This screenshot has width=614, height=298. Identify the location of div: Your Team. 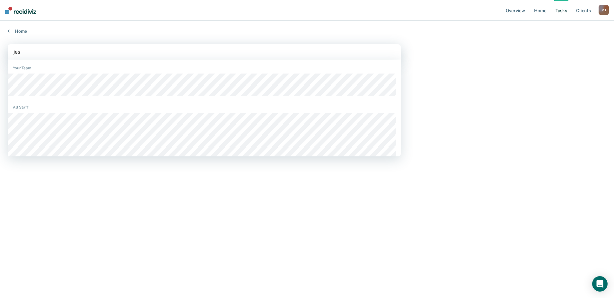
(204, 68).